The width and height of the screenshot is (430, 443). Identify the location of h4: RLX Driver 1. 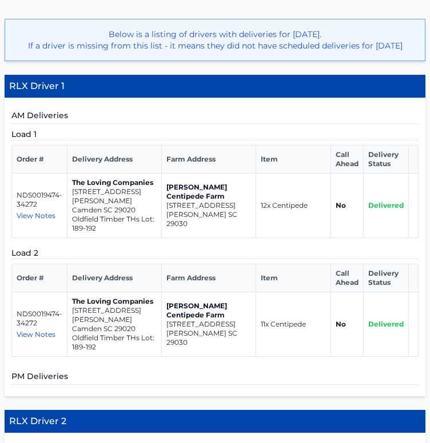
(215, 86).